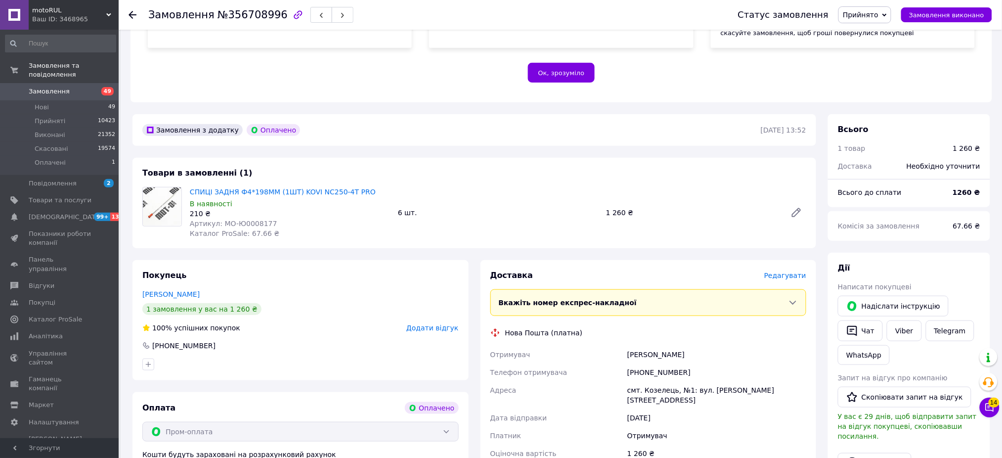 This screenshot has height=458, width=1002. I want to click on span: Прийнято, so click(861, 15).